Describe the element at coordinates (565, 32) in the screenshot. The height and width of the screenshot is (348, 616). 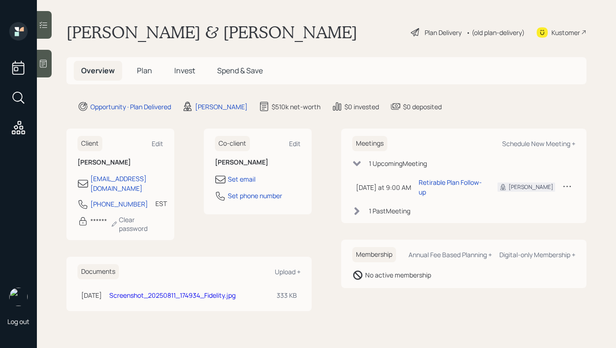
I see `div: Kustomer` at that location.